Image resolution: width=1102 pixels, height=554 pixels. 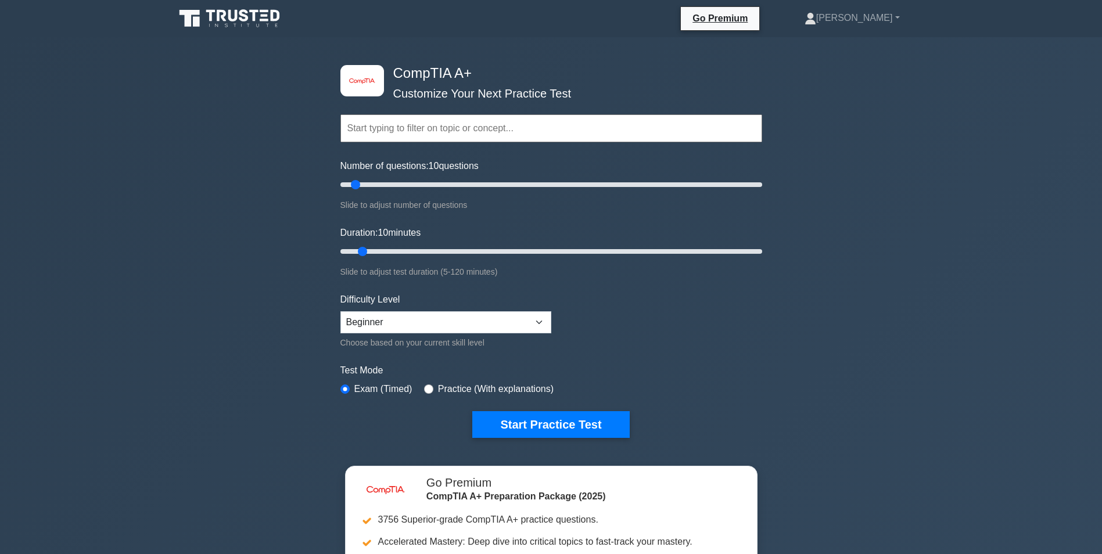 What do you see at coordinates (551, 425) in the screenshot?
I see `button: Start Practice Test` at bounding box center [551, 425].